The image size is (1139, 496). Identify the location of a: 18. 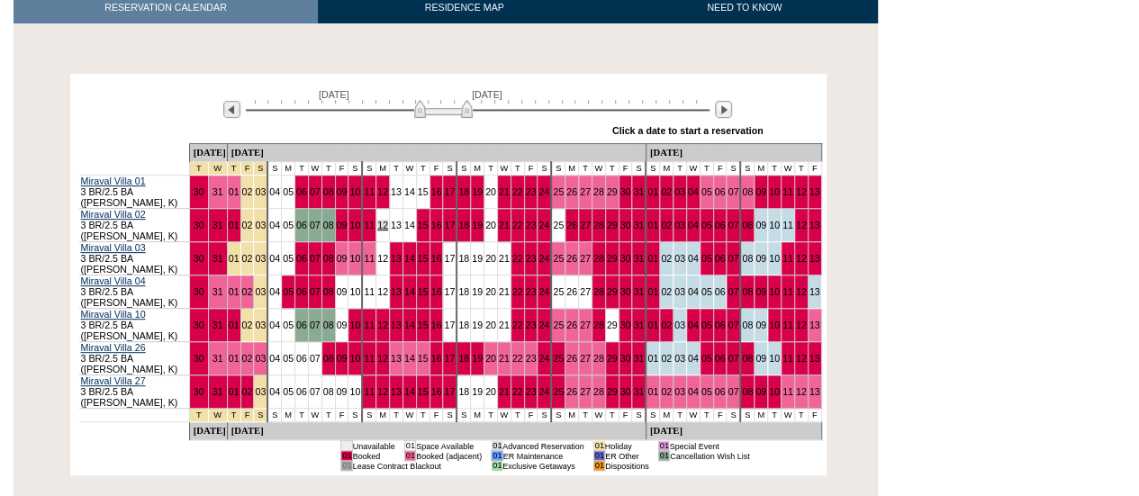
(464, 225).